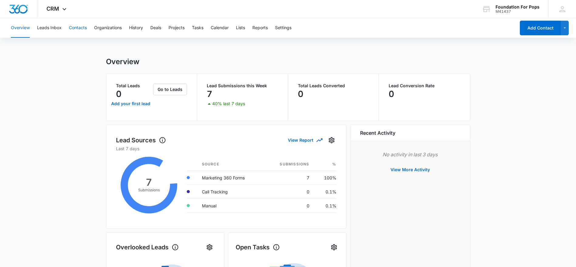  I want to click on button: Tasks, so click(198, 28).